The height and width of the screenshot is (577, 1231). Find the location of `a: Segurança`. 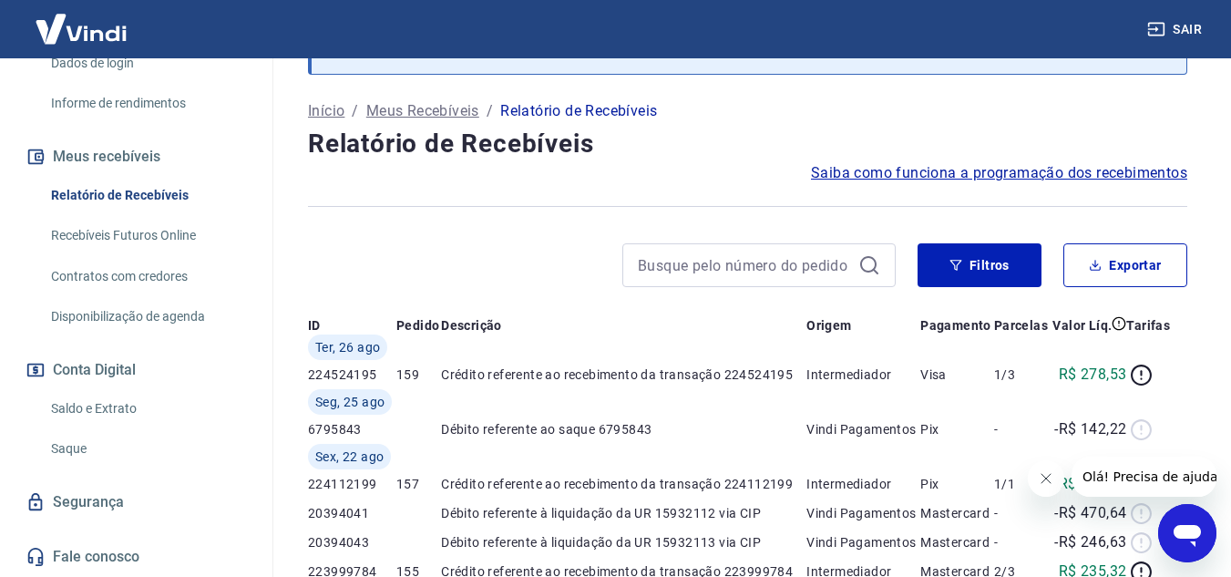

a: Segurança is located at coordinates (136, 502).